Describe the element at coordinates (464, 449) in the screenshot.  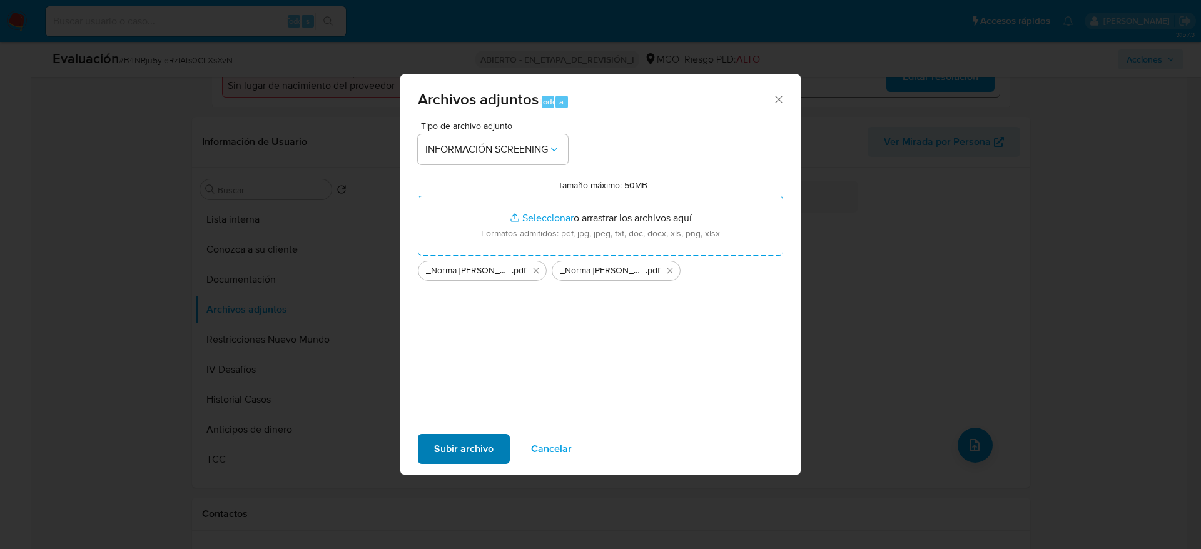
I see `button: Subir archivo` at that location.